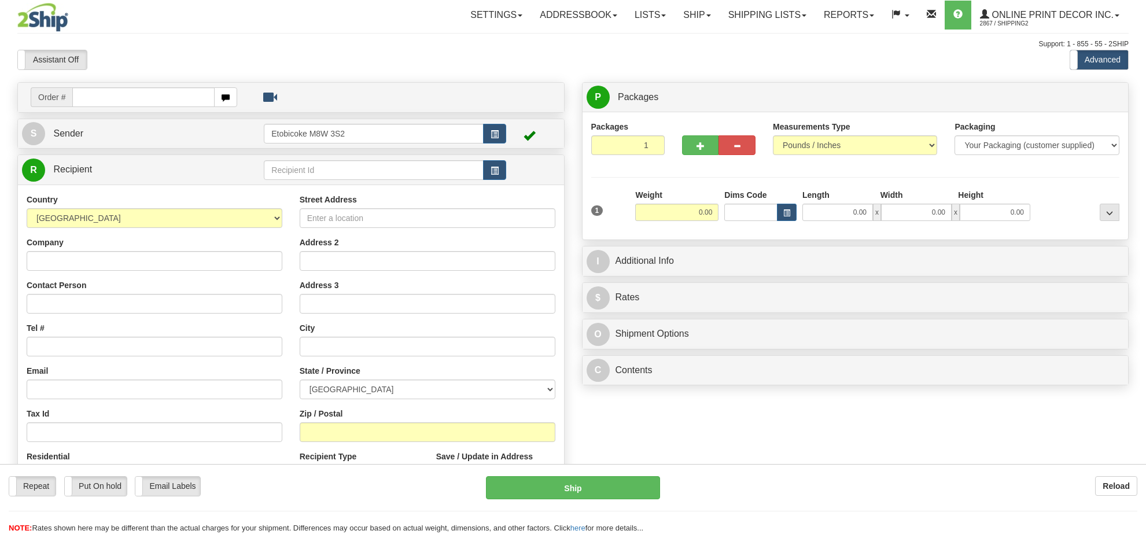  What do you see at coordinates (319, 242) in the screenshot?
I see `label: Address 2` at bounding box center [319, 242].